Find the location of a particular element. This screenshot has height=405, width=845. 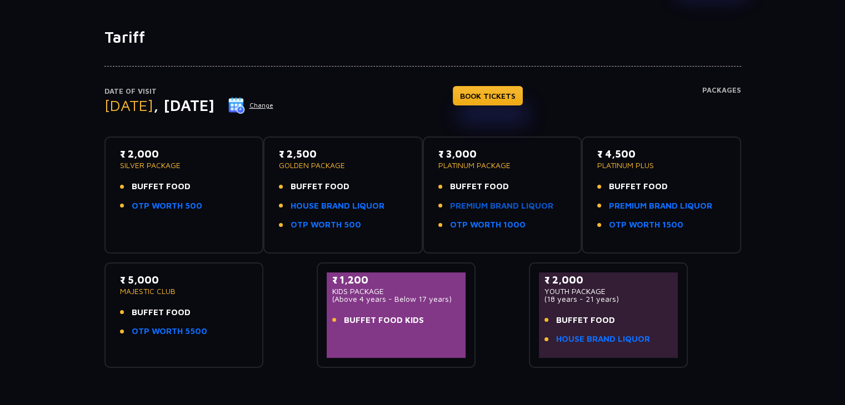

p: ₹ 3,000 is located at coordinates (502, 154).